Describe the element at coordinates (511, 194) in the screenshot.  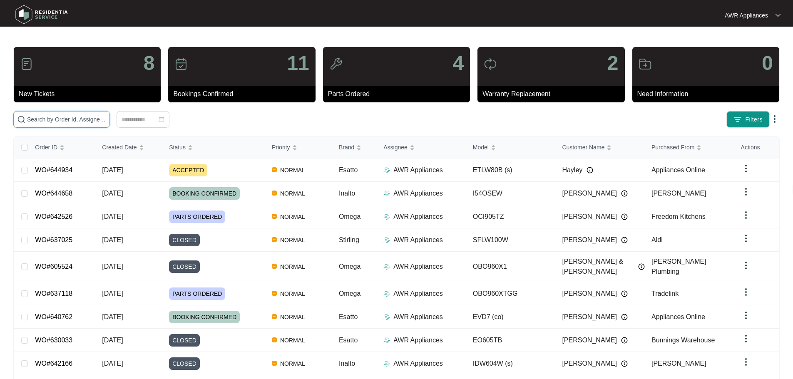
I see `td: I54OSEW` at that location.